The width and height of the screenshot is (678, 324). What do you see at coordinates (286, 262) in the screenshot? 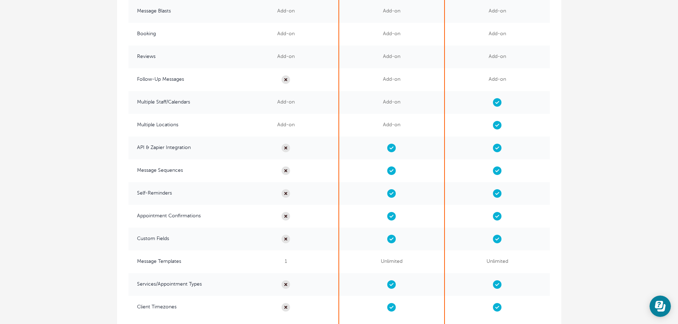
I see `span: 1` at bounding box center [286, 262].